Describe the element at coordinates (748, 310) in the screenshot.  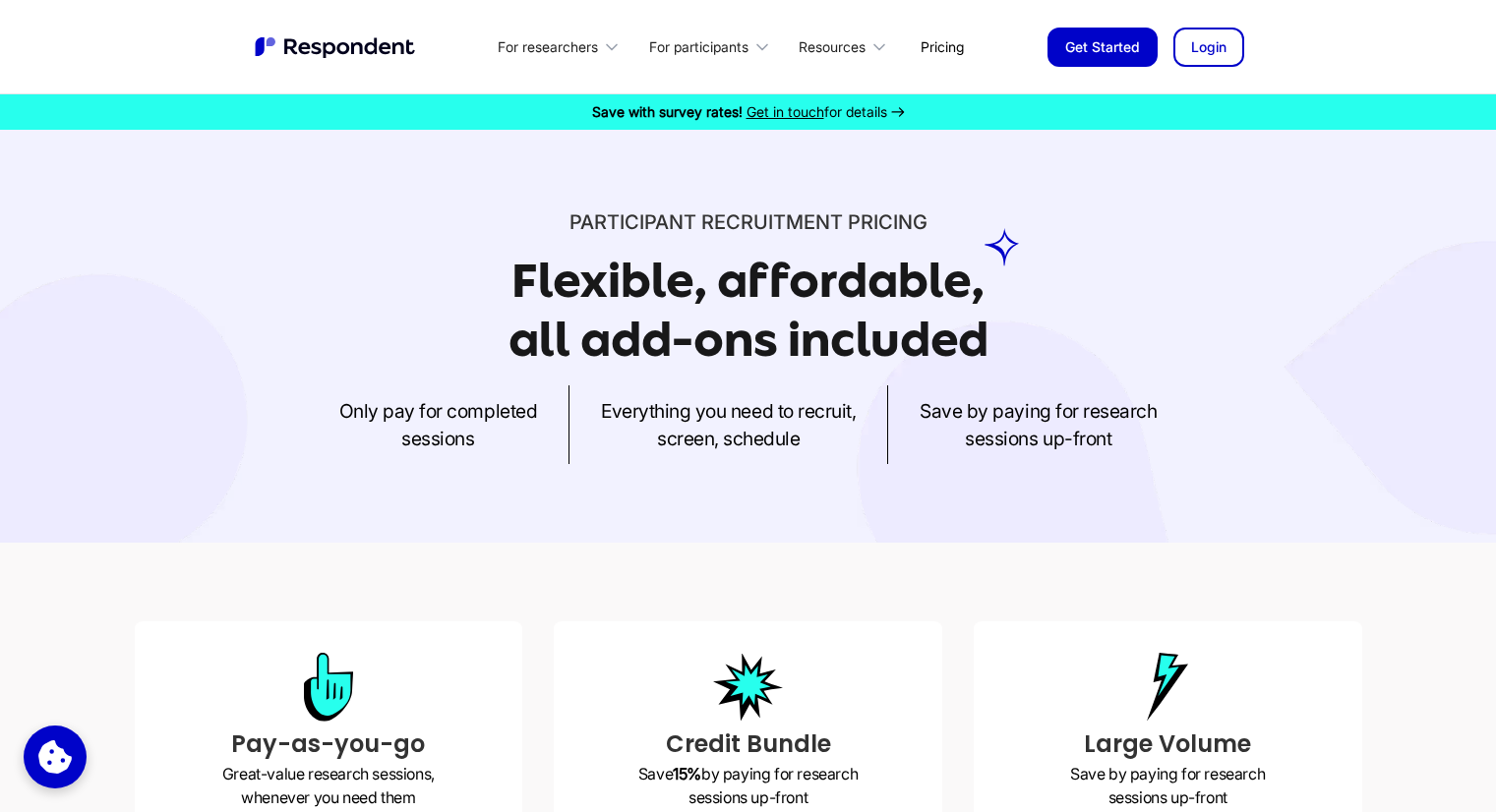
I see `h1: Flexible, affordable, all add-ons included` at that location.